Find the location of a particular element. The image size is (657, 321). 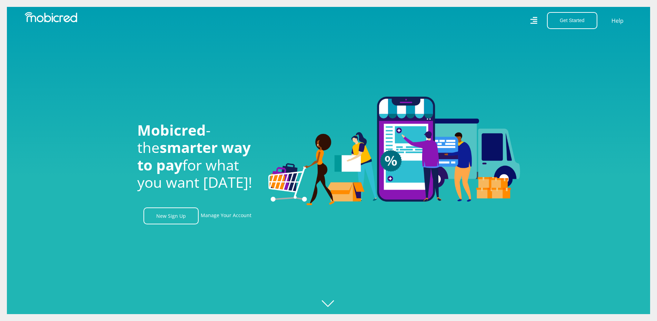

img: Mobicred is located at coordinates (51, 17).